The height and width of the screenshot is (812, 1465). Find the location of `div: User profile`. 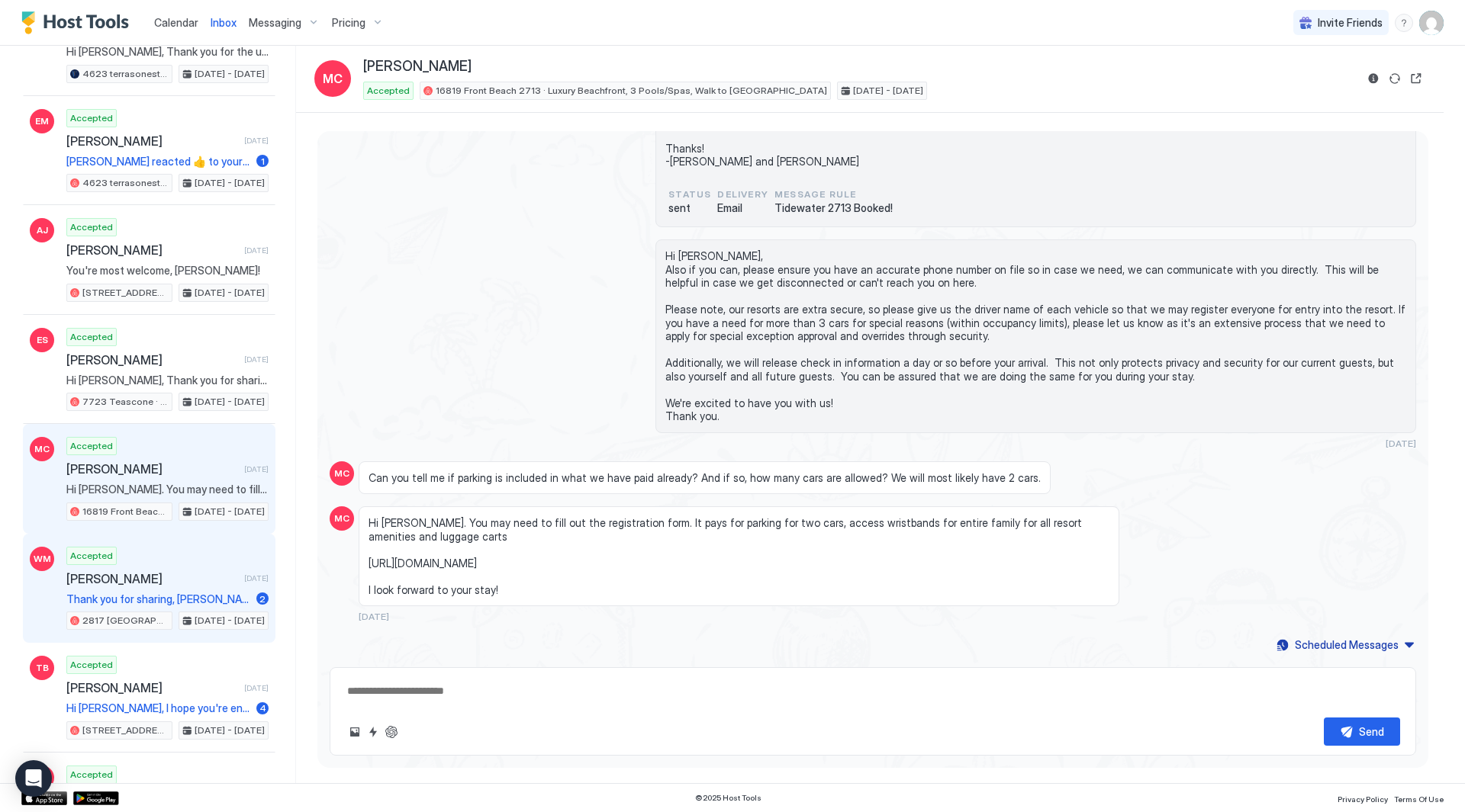

div: User profile is located at coordinates (1432, 22).